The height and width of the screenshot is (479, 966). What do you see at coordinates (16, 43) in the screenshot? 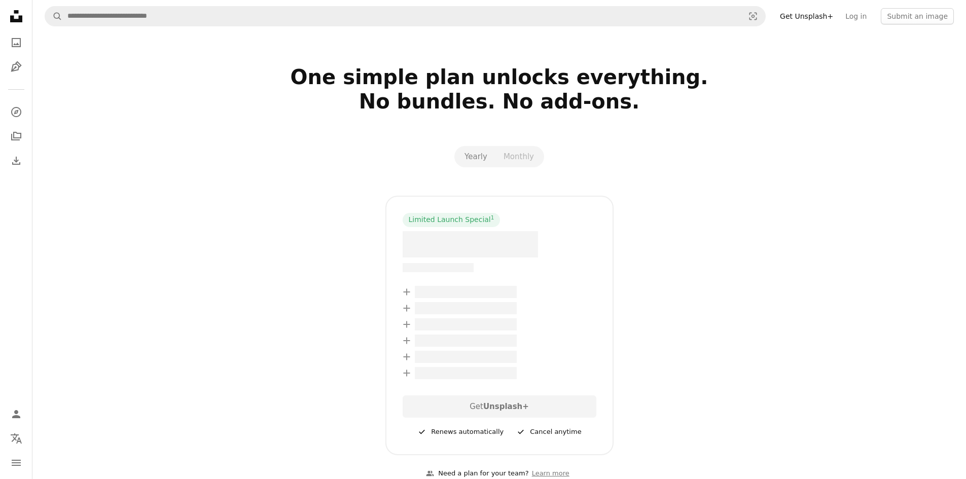
I see `a: Photos` at bounding box center [16, 43].